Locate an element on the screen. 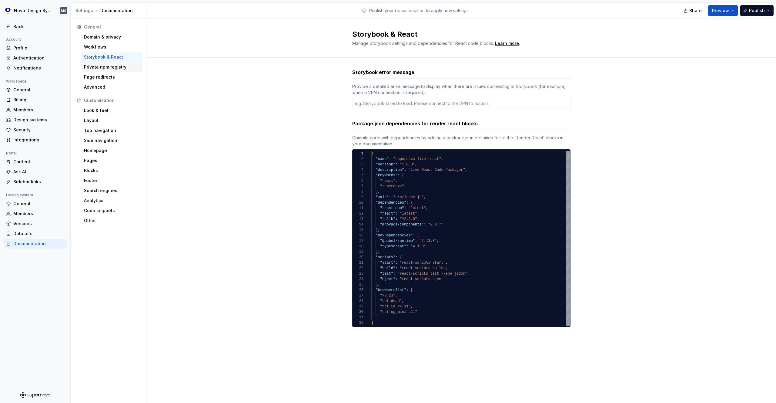 This screenshot has width=776, height=403. span: "typescript" is located at coordinates (393, 246).